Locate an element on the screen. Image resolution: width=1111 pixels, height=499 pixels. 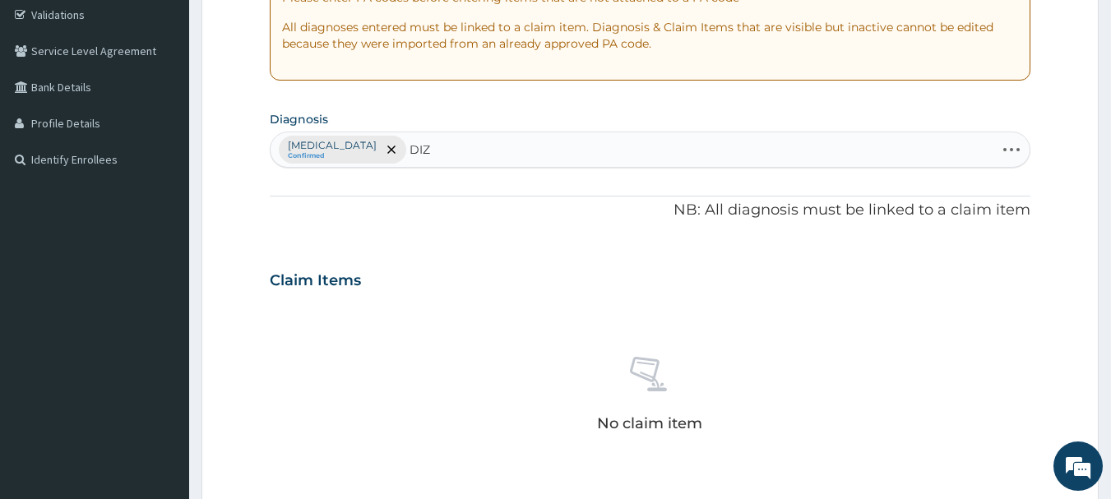
p: NB: All diagnosis must be linked to a claim item is located at coordinates (651, 211).